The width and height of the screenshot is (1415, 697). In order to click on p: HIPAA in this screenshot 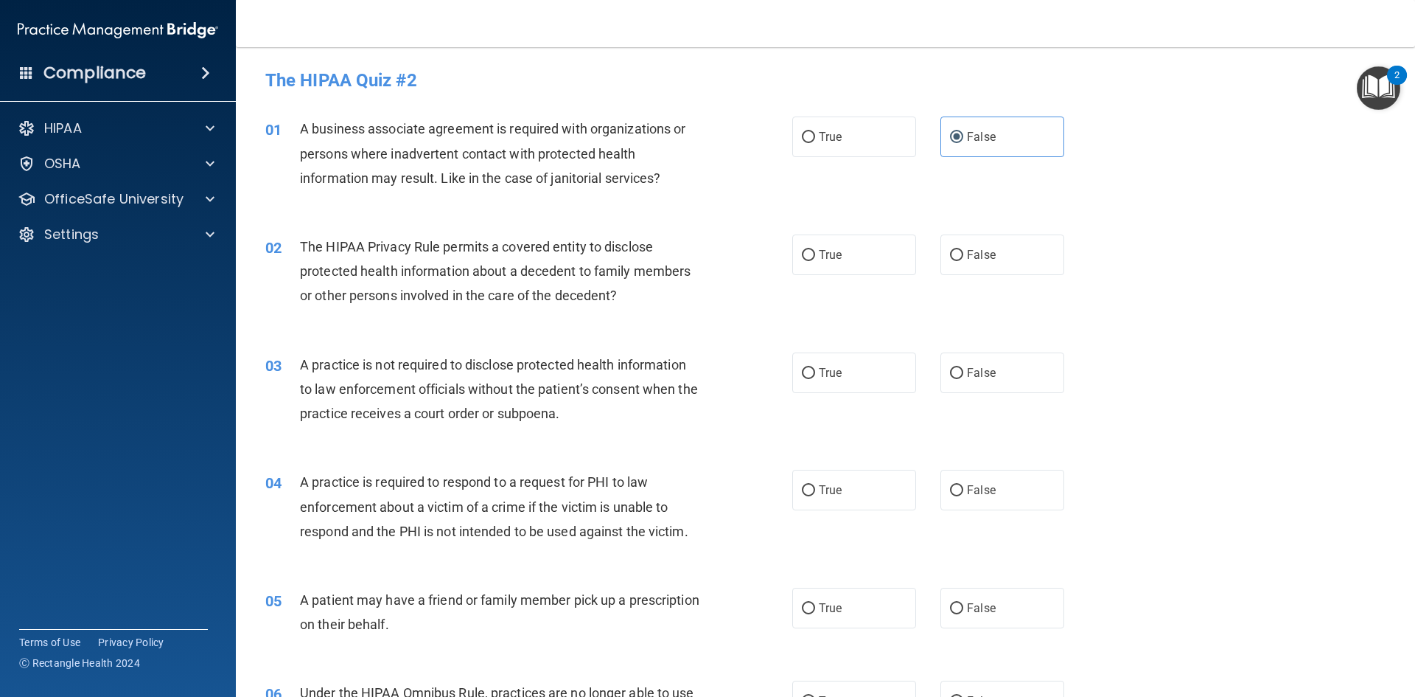, I will do `click(63, 128)`.